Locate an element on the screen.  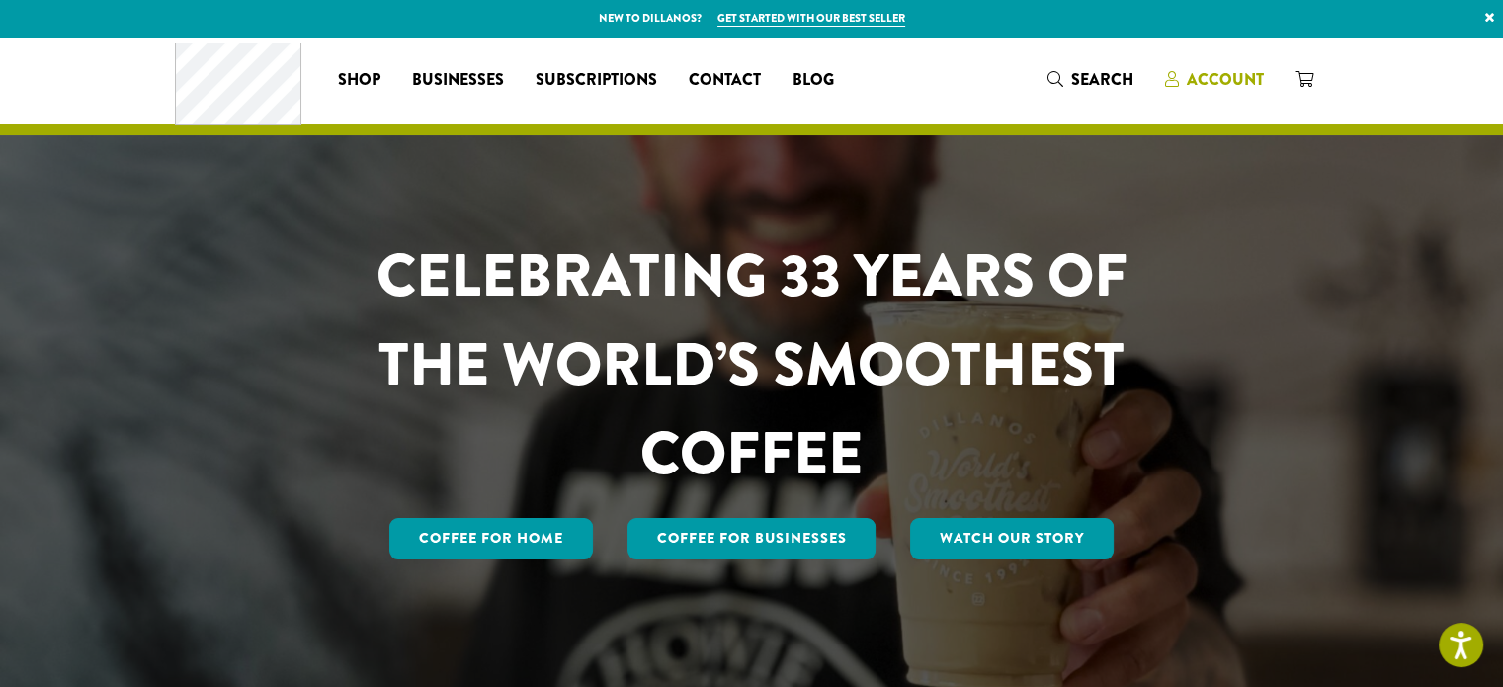
a: Get started with our best seller is located at coordinates (811, 18).